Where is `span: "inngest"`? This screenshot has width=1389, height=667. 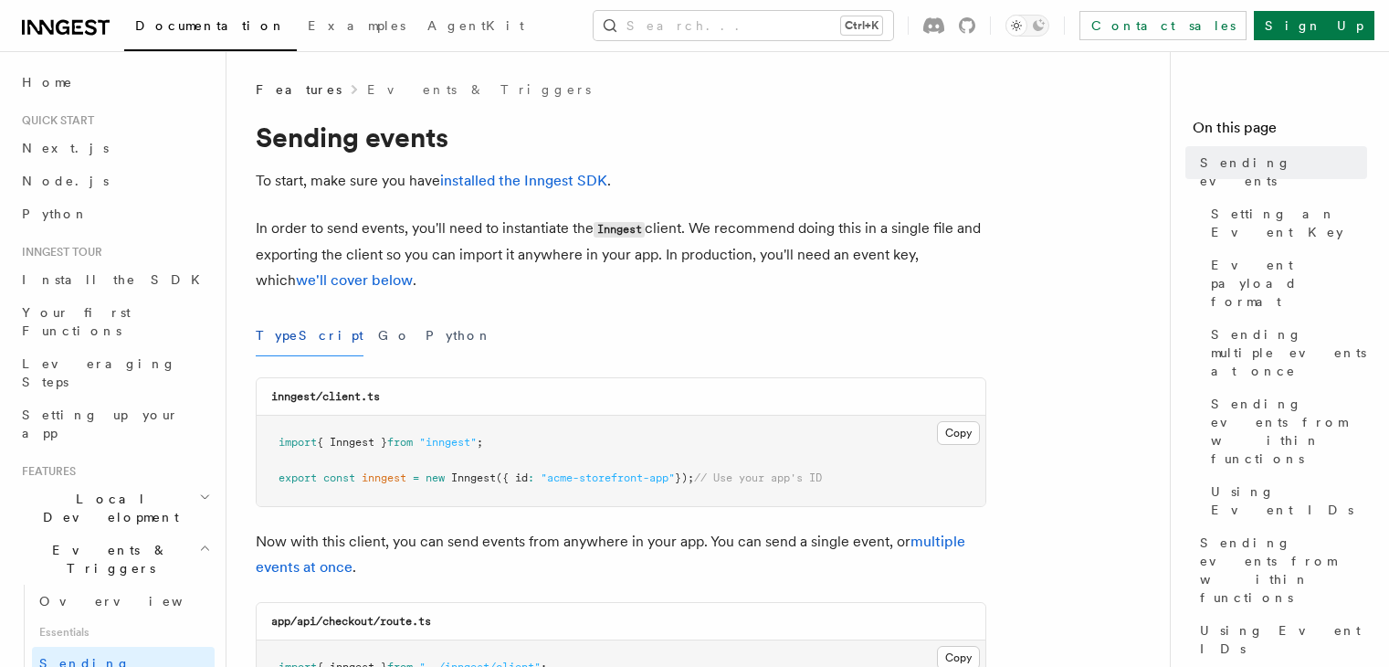
span: "inngest" is located at coordinates (448, 442).